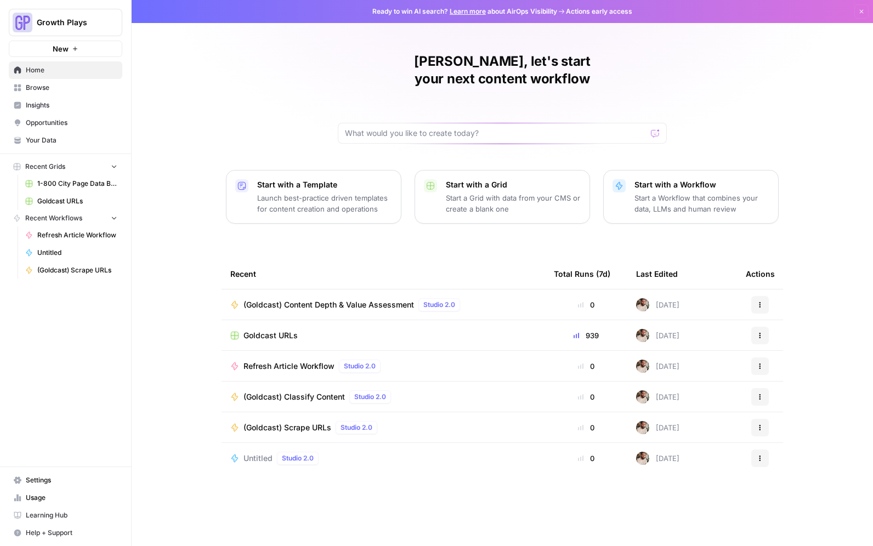 This screenshot has height=546, width=873. I want to click on a: Insights, so click(65, 105).